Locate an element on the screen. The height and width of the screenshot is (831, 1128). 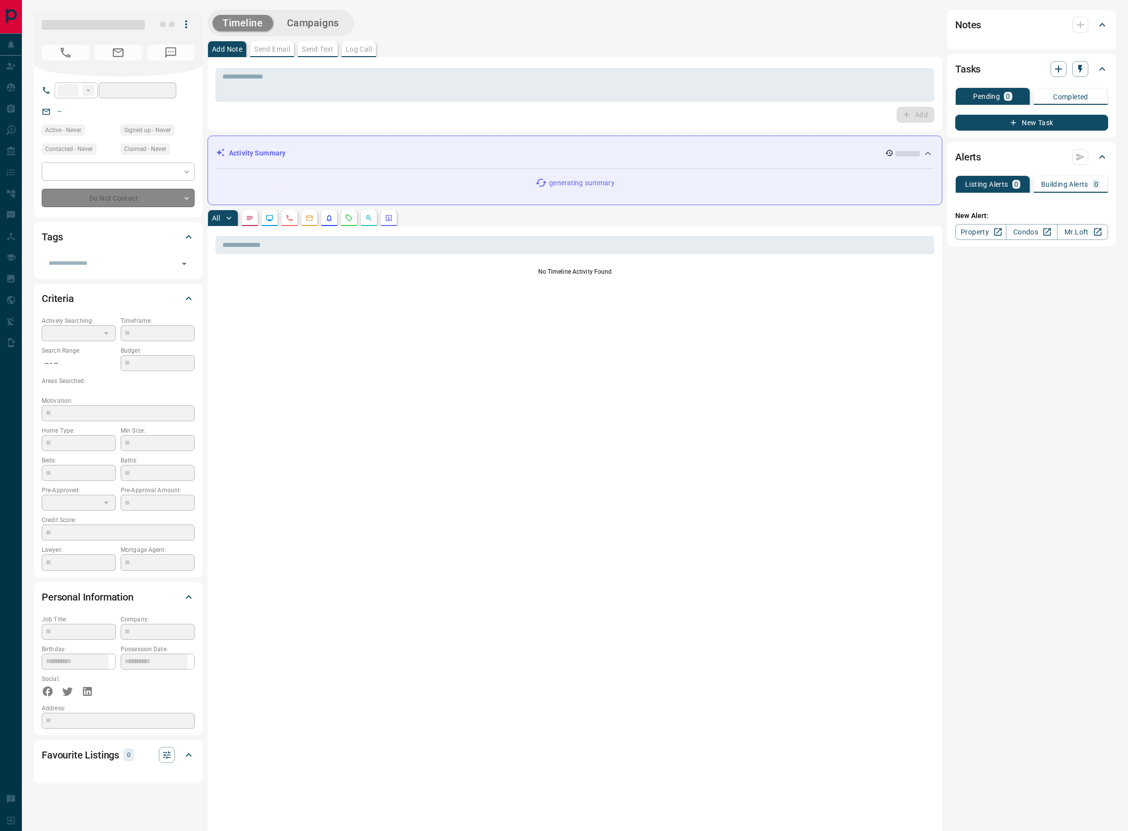
p: Completed is located at coordinates (1070, 97).